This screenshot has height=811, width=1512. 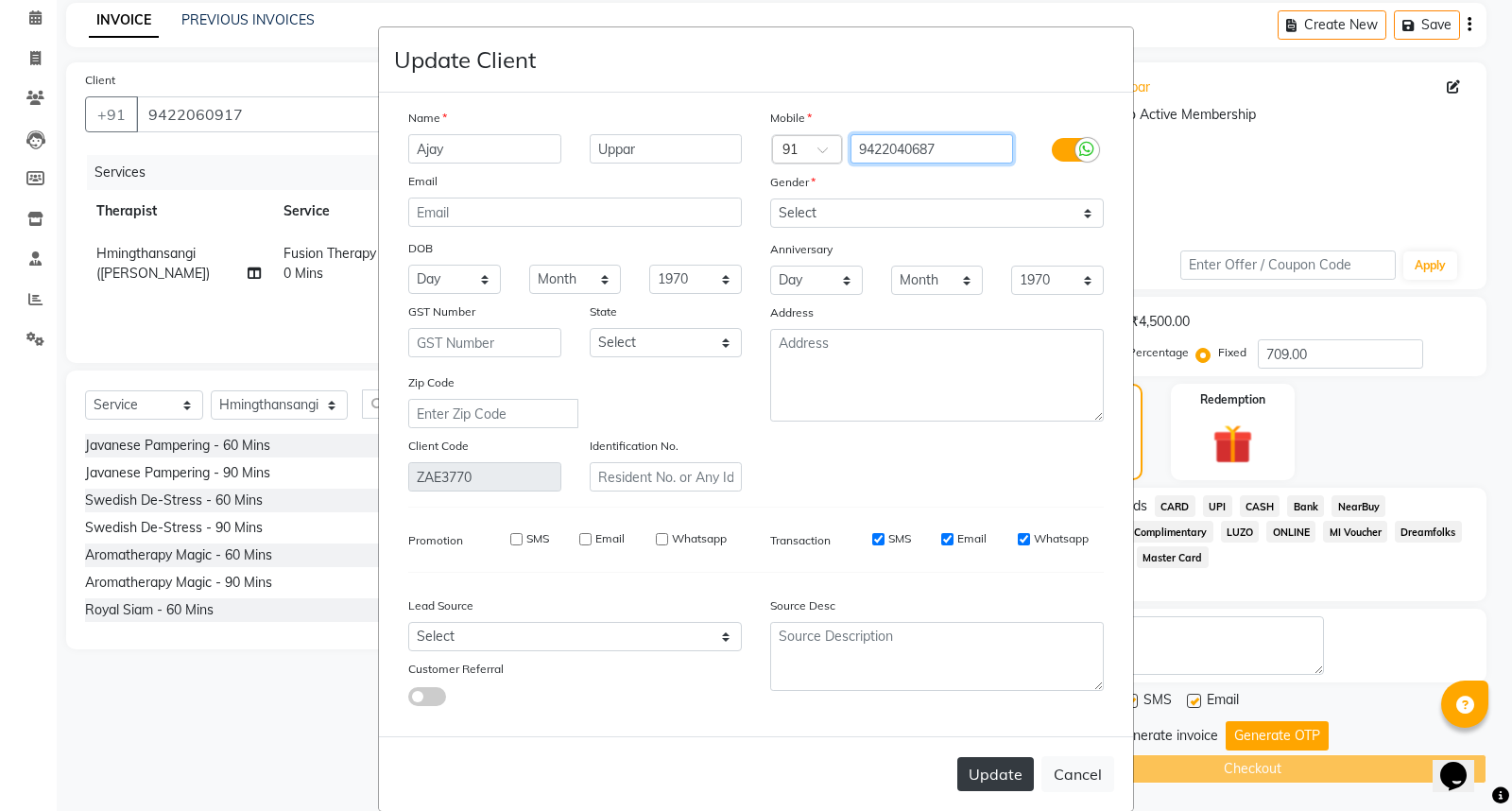 I want to click on label: Address, so click(x=791, y=313).